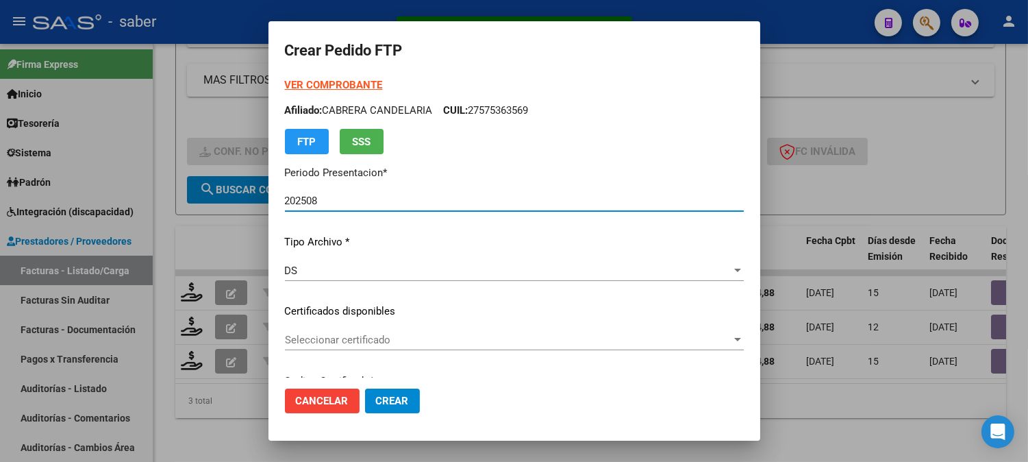 Image resolution: width=1028 pixels, height=462 pixels. What do you see at coordinates (514, 51) in the screenshot?
I see `h2: Crear Pedido FTP` at bounding box center [514, 51].